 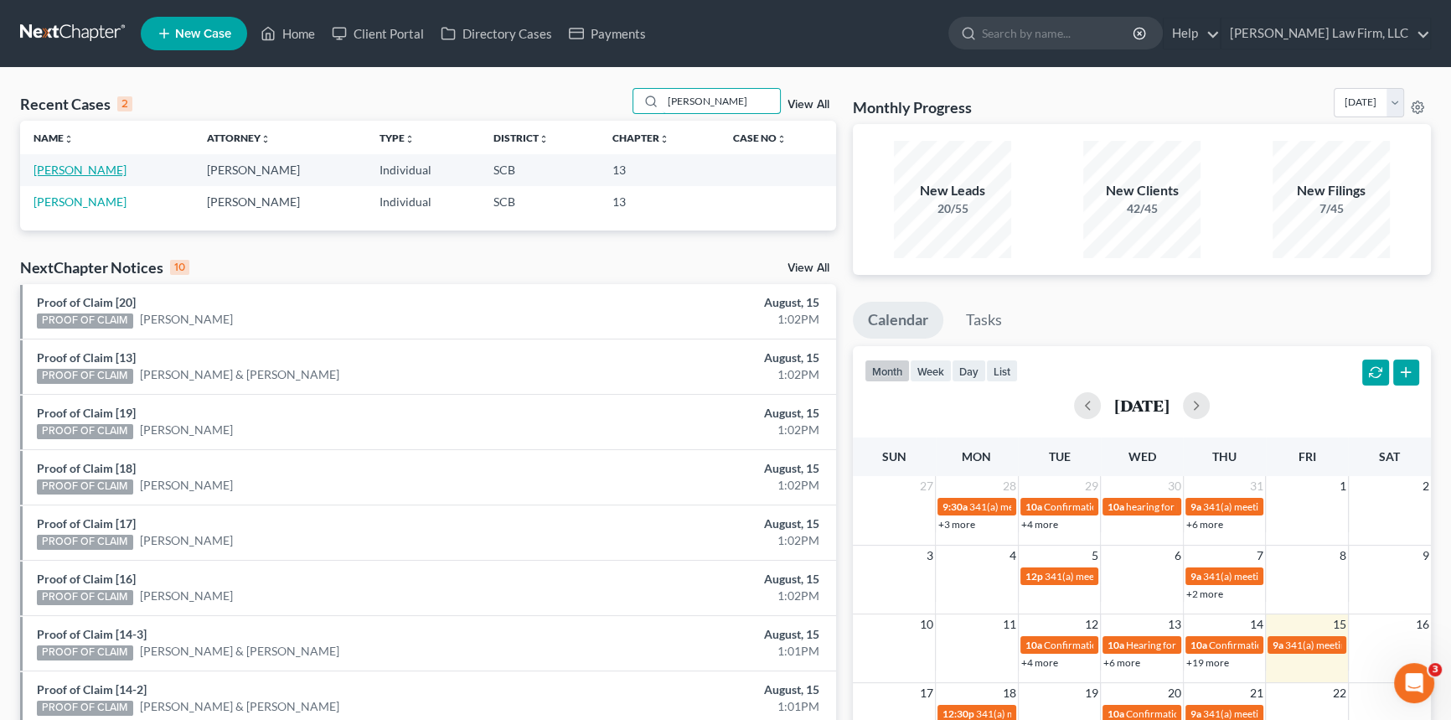 What do you see at coordinates (1257, 693) in the screenshot?
I see `span: 21` at bounding box center [1257, 693].